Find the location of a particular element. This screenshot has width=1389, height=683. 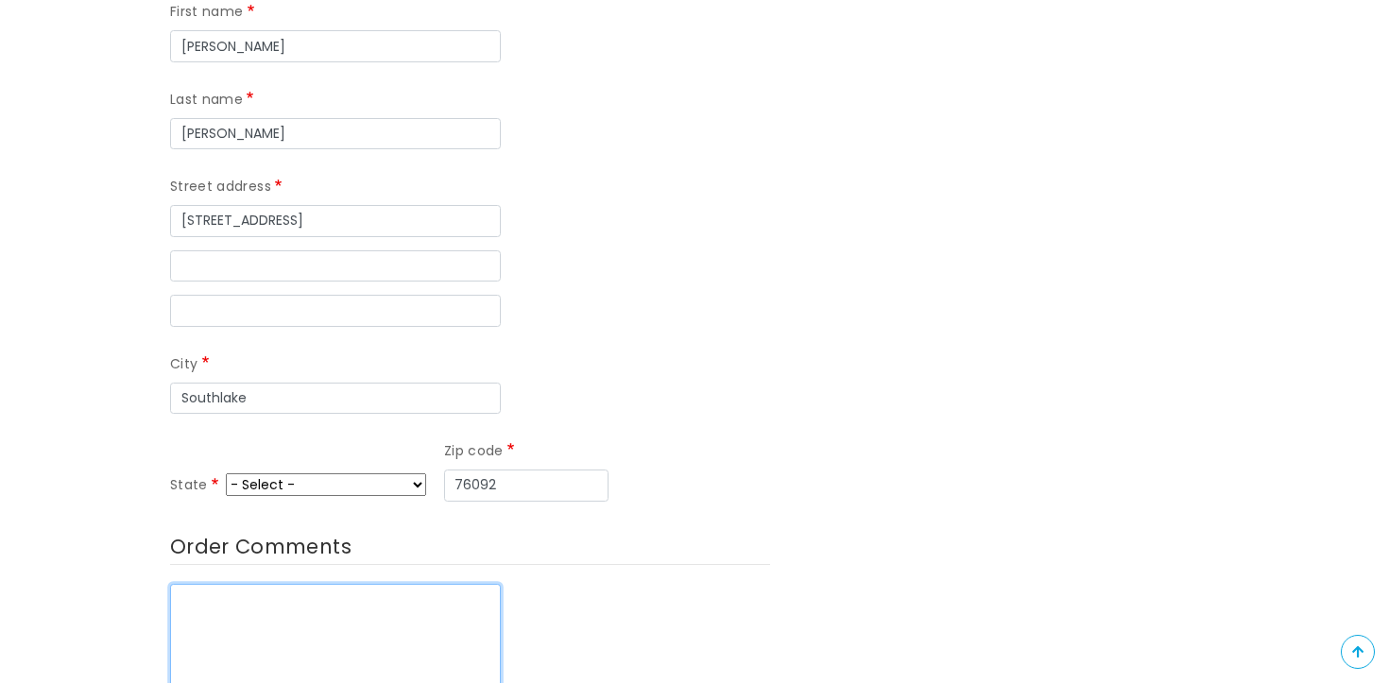

label: Zip code is located at coordinates (481, 452).